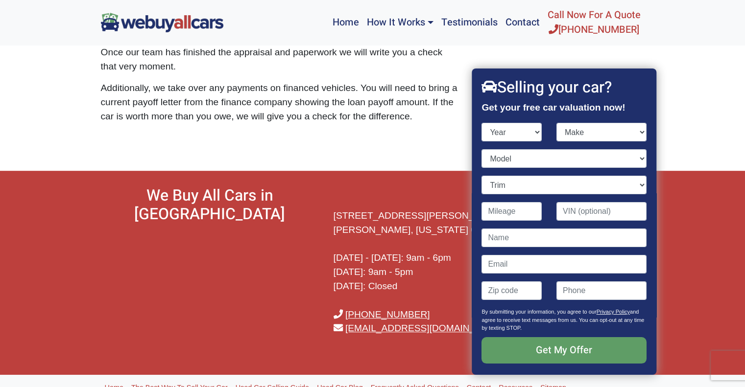 This screenshot has width=745, height=387. Describe the element at coordinates (523, 23) in the screenshot. I see `a: Contact` at that location.